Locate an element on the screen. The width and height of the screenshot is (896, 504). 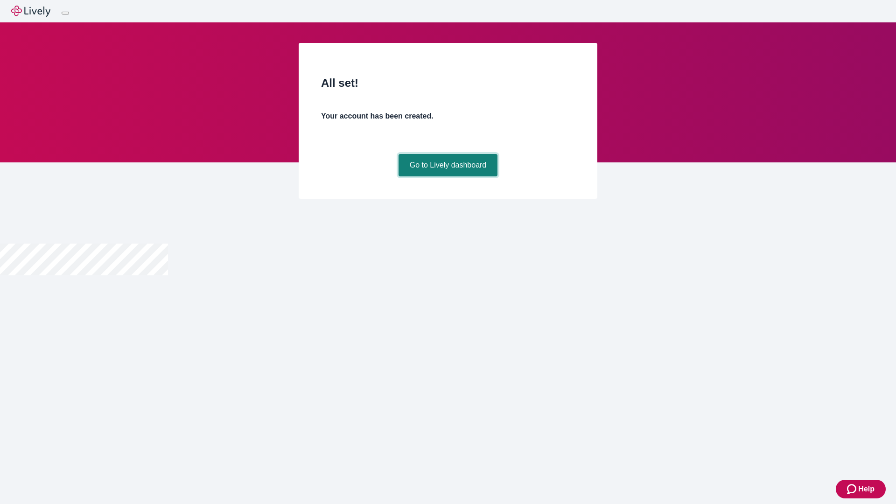
button: Zendesk support iconHelp is located at coordinates (861, 489).